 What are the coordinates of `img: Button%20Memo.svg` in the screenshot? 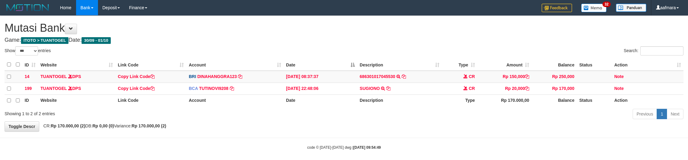 It's located at (594, 8).